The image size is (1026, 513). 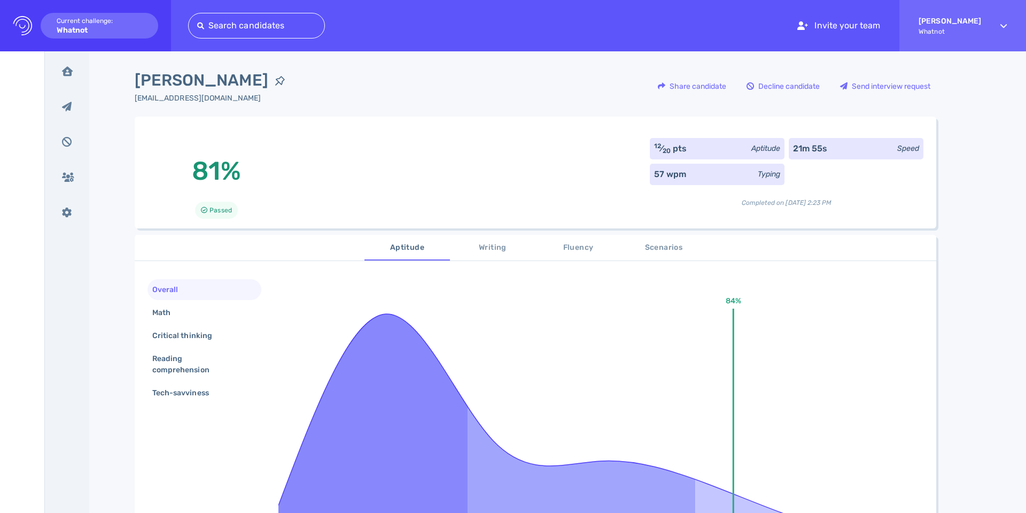 I want to click on div: Speed, so click(x=908, y=148).